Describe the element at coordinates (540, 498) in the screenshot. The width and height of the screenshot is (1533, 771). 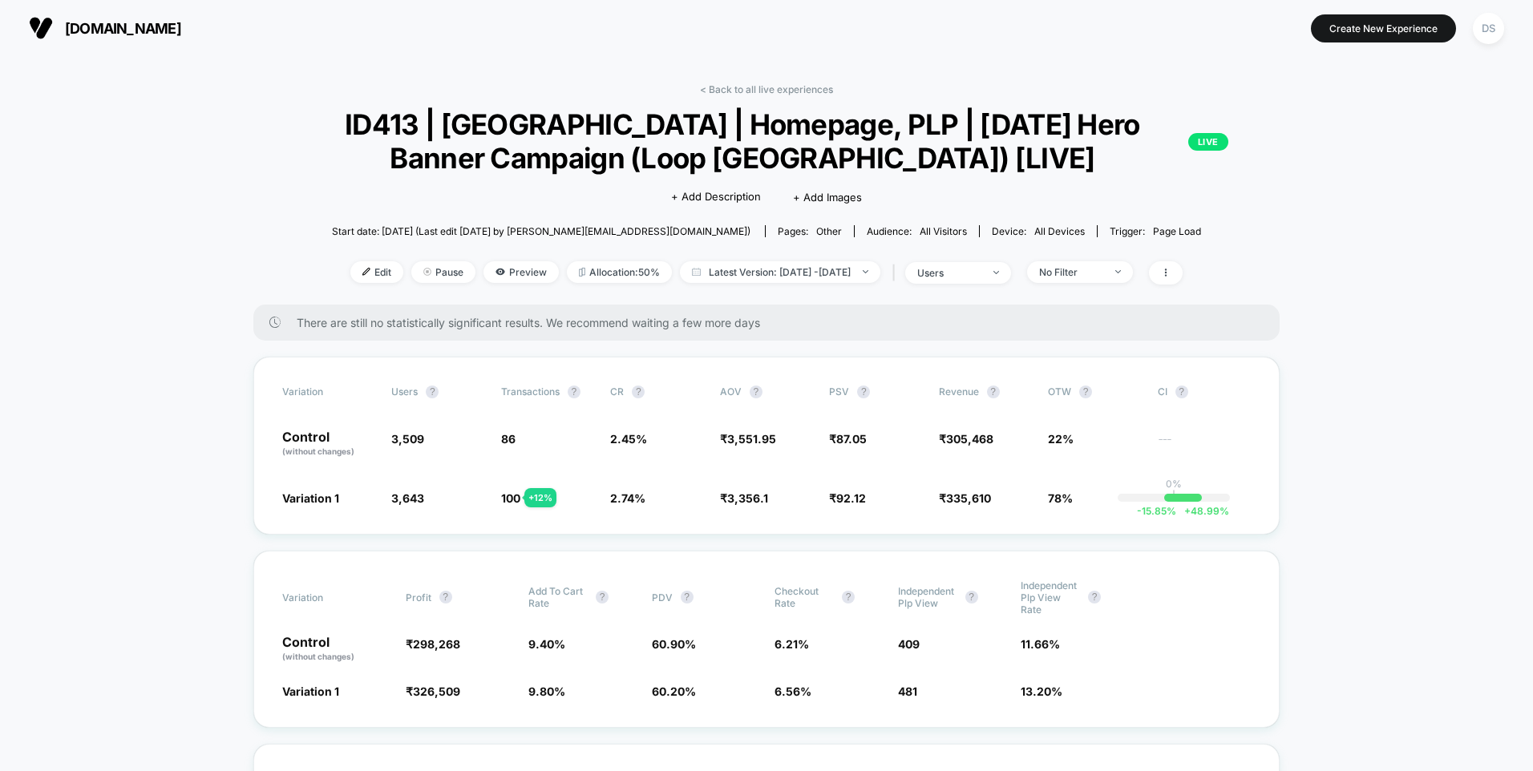
I see `div: + 12 %` at that location.